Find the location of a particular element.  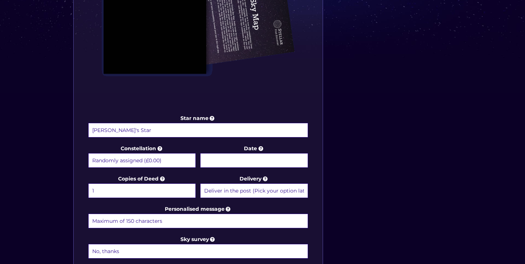

a: Sky survey is located at coordinates (198, 239).